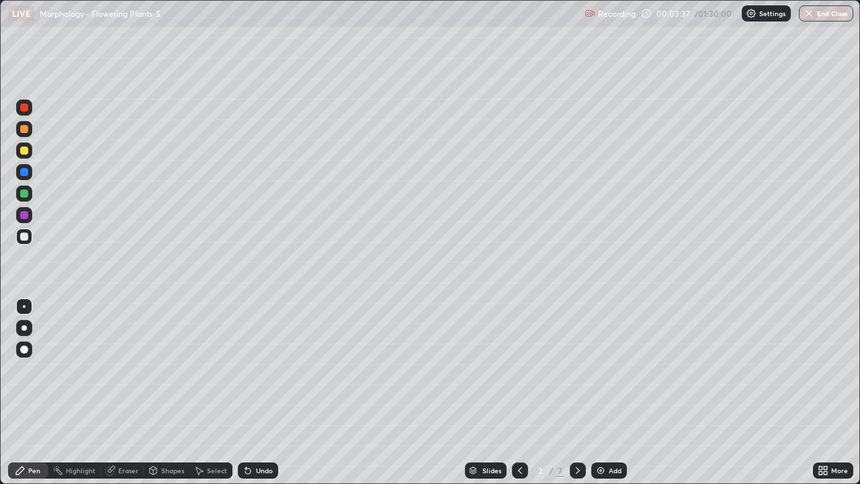 Image resolution: width=860 pixels, height=484 pixels. What do you see at coordinates (601, 470) in the screenshot?
I see `img: add-slide-button` at bounding box center [601, 470].